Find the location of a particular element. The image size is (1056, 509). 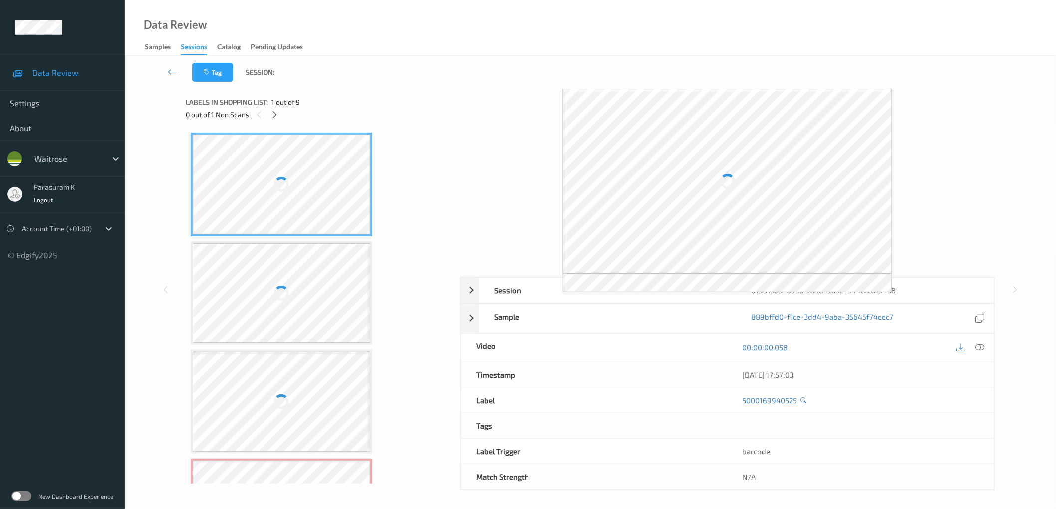

div: Label Trigger is located at coordinates (594, 452).